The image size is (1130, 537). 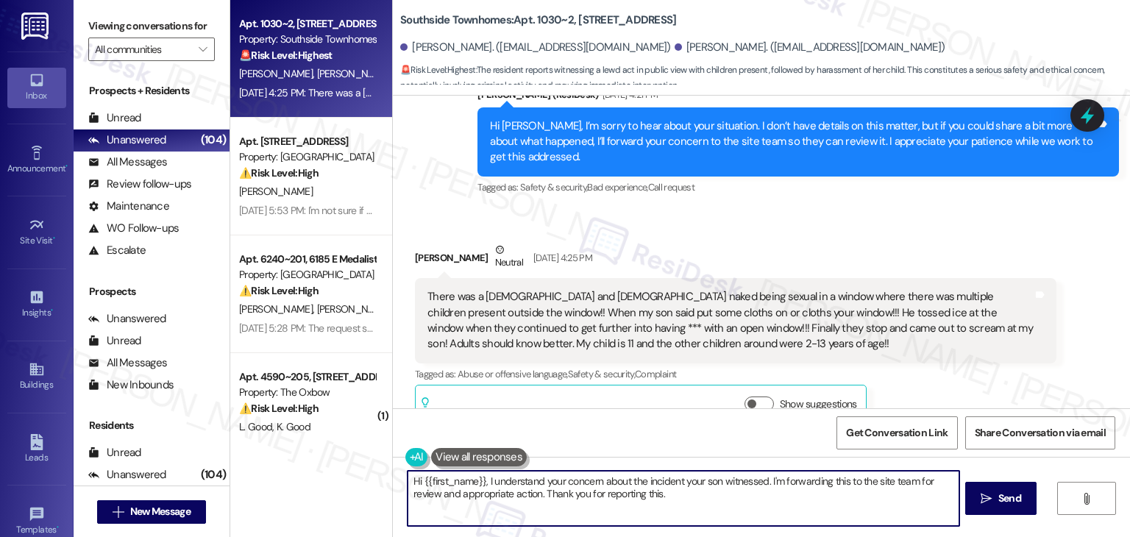 What do you see at coordinates (671, 187) in the screenshot?
I see `span: Call request` at bounding box center [671, 187].